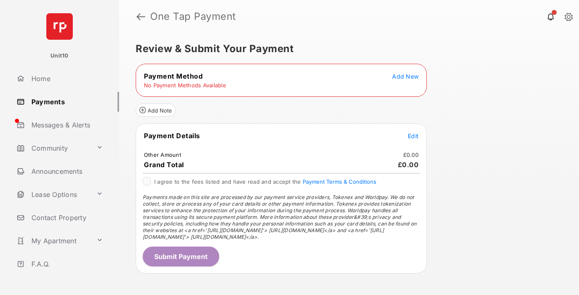 This screenshot has height=295, width=579. What do you see at coordinates (164, 165) in the screenshot?
I see `span: Grand Total` at bounding box center [164, 165].